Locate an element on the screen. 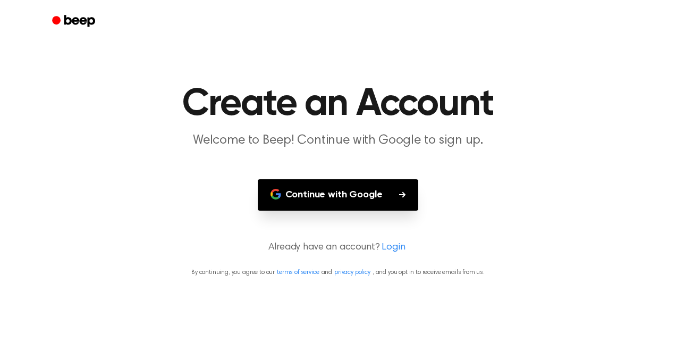  a: privacy policy is located at coordinates (352, 272).